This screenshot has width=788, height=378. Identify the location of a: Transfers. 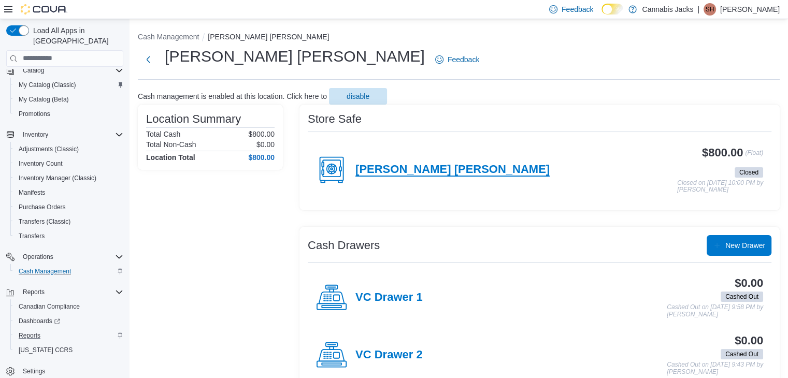
(32, 236).